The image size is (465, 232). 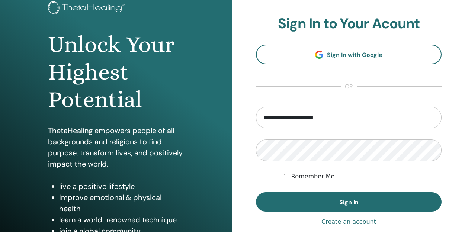 What do you see at coordinates (348, 222) in the screenshot?
I see `a: Create an account` at bounding box center [348, 222].